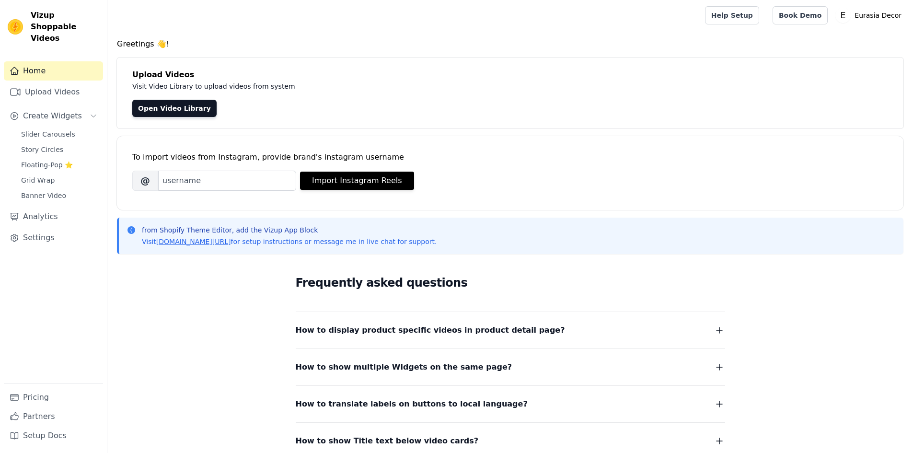  What do you see at coordinates (404, 367) in the screenshot?
I see `span: How to show multiple Widgets on the same page?` at bounding box center [404, 367].